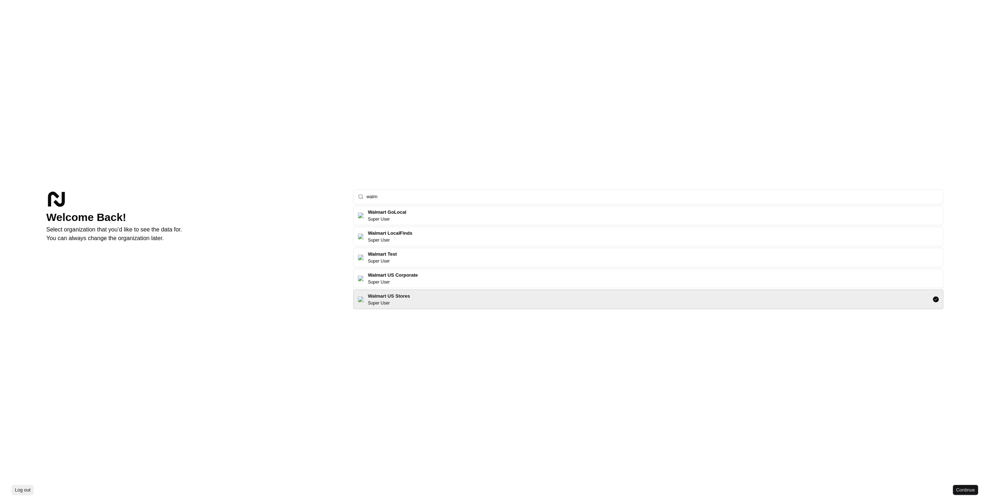 The width and height of the screenshot is (990, 498). I want to click on h2: Walmart US Stores, so click(389, 296).